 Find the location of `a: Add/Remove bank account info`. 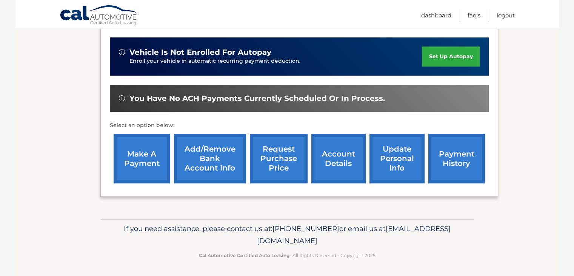

a: Add/Remove bank account info is located at coordinates (210, 158).